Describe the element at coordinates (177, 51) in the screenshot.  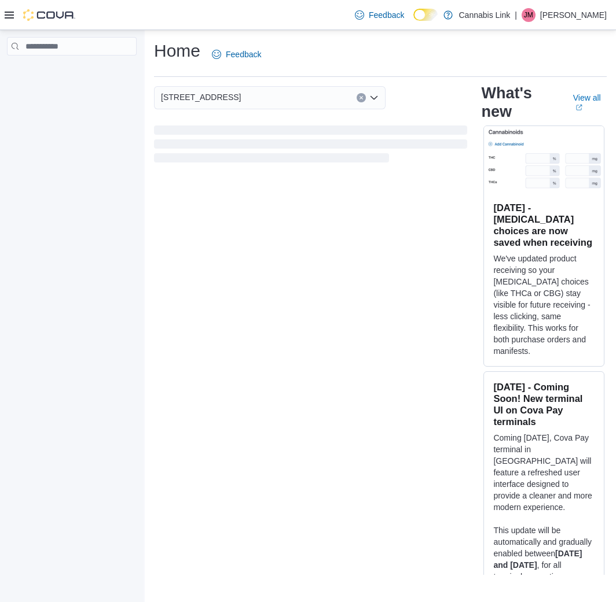
I see `h1: Home` at that location.